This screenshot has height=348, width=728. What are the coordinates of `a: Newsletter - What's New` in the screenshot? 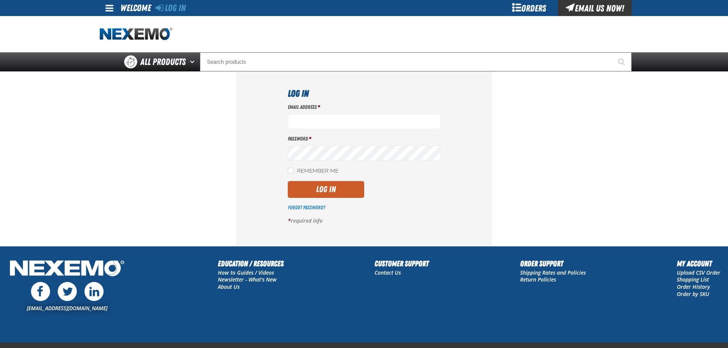 It's located at (247, 279).